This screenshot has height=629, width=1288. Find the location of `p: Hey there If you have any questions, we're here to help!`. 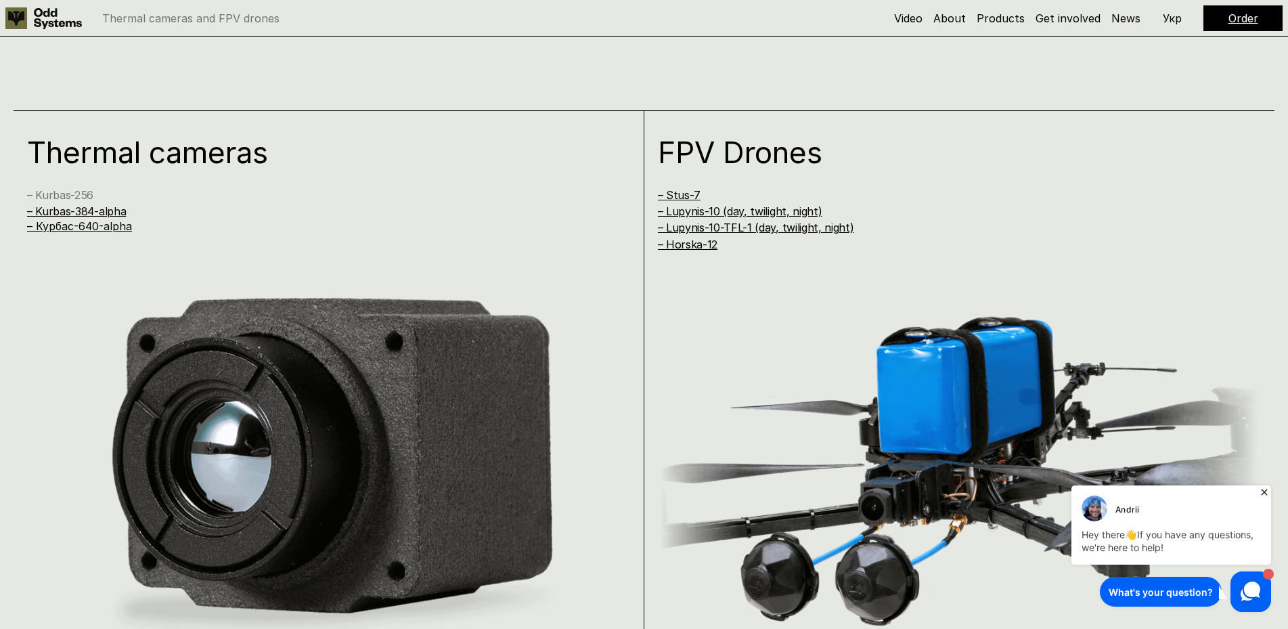

p: Hey there If you have any questions, we're here to help! is located at coordinates (103, 60).